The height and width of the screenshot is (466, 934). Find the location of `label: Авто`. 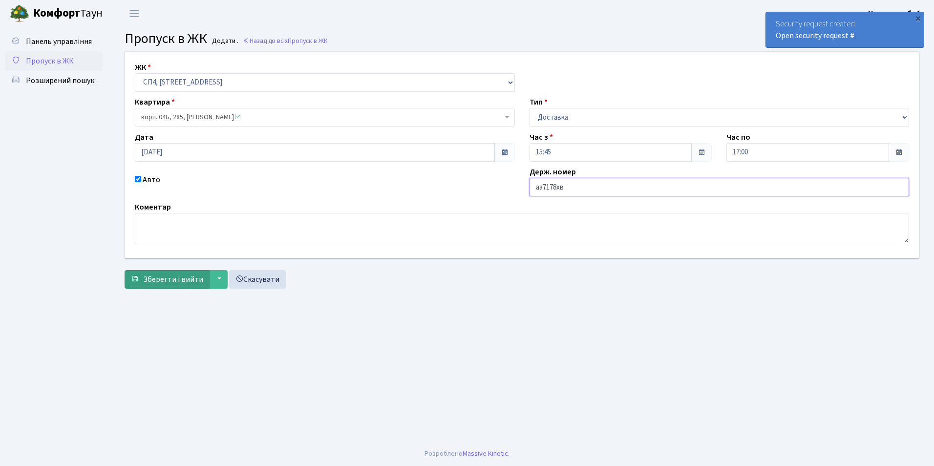

label: Авто is located at coordinates (151, 180).